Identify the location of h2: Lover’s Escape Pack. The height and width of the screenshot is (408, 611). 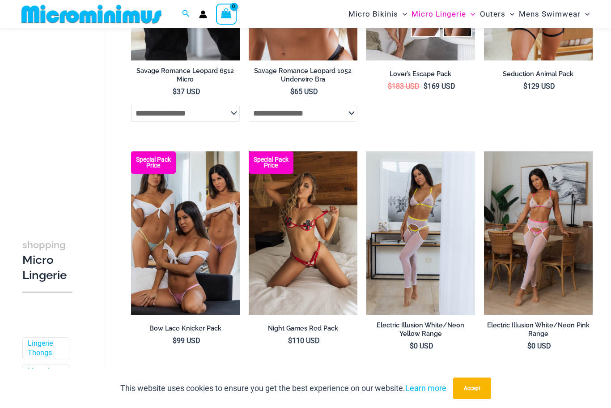
(421, 74).